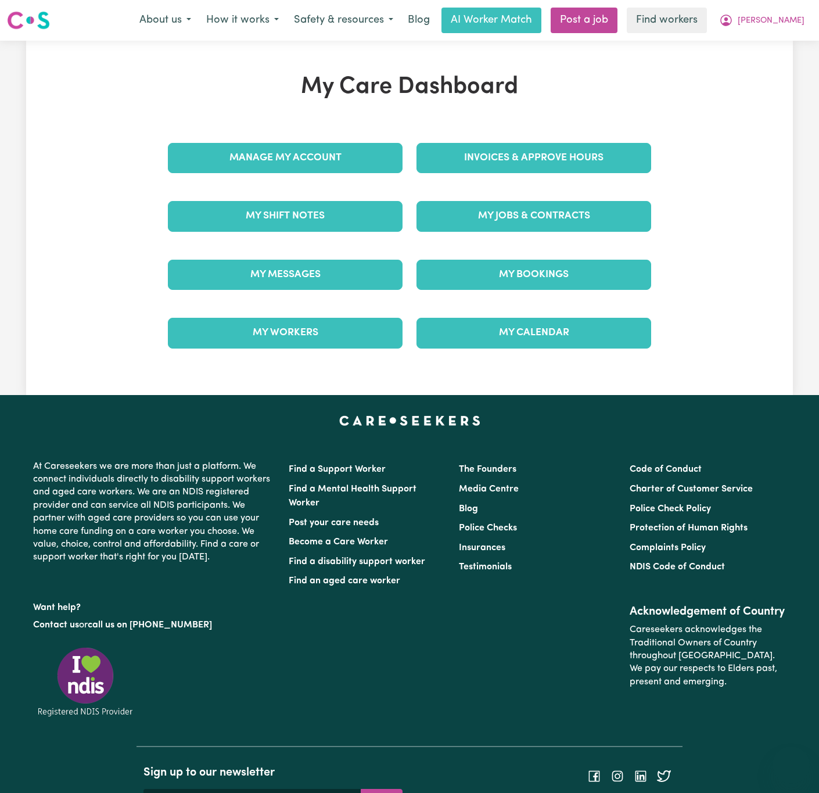  I want to click on a: Find a Mental Health Support Worker, so click(353, 496).